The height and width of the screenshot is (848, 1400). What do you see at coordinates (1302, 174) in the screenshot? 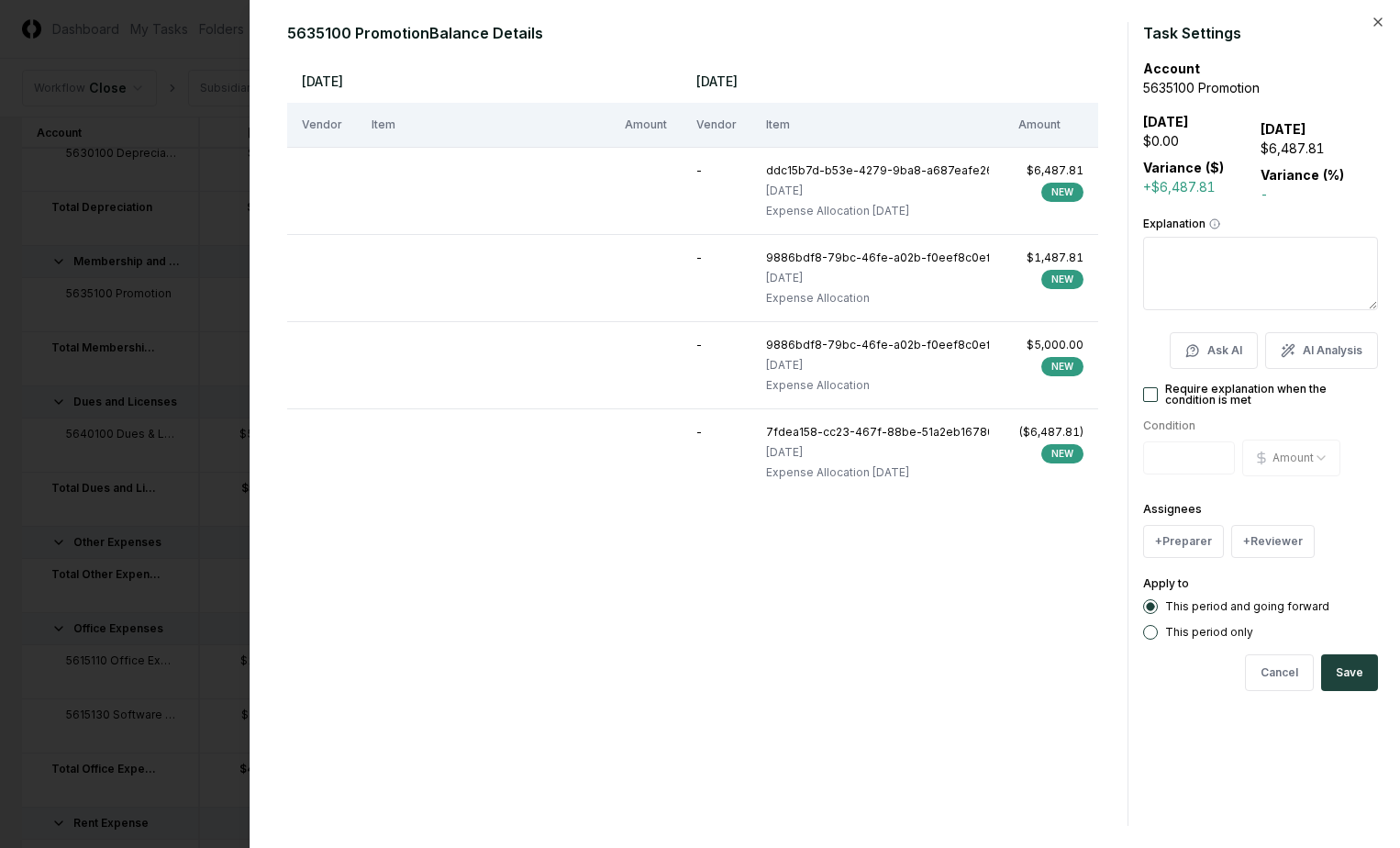
I see `b: Variance (%)` at bounding box center [1302, 174].